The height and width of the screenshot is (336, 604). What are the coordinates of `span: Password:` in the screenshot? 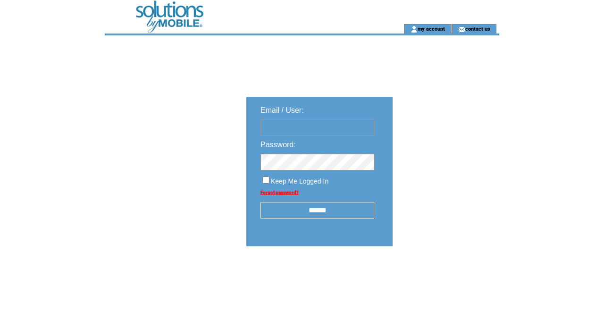 It's located at (278, 144).